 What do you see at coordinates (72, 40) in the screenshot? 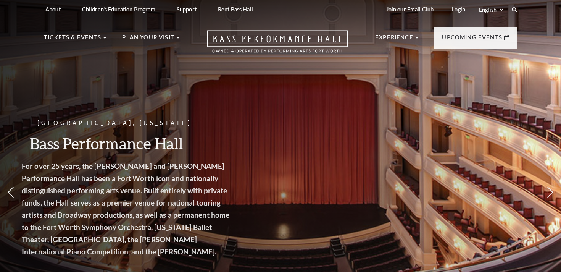
I see `p: Tickets & Events` at bounding box center [72, 40].